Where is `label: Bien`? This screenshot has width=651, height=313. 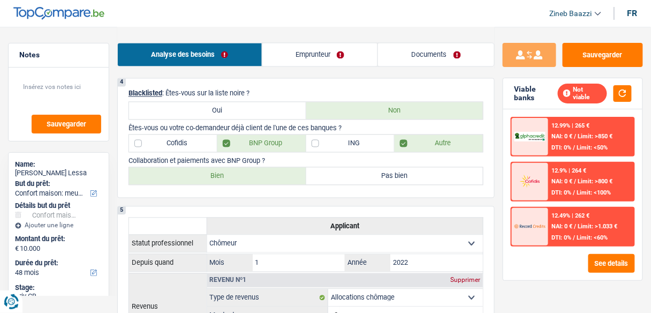 label: Bien is located at coordinates (217, 176).